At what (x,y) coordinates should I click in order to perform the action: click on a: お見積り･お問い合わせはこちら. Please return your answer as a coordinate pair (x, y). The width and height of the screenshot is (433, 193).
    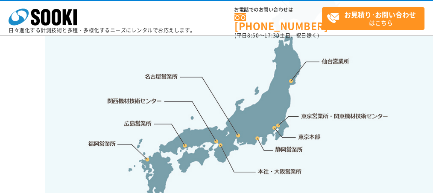
    Looking at the image, I should click on (373, 18).